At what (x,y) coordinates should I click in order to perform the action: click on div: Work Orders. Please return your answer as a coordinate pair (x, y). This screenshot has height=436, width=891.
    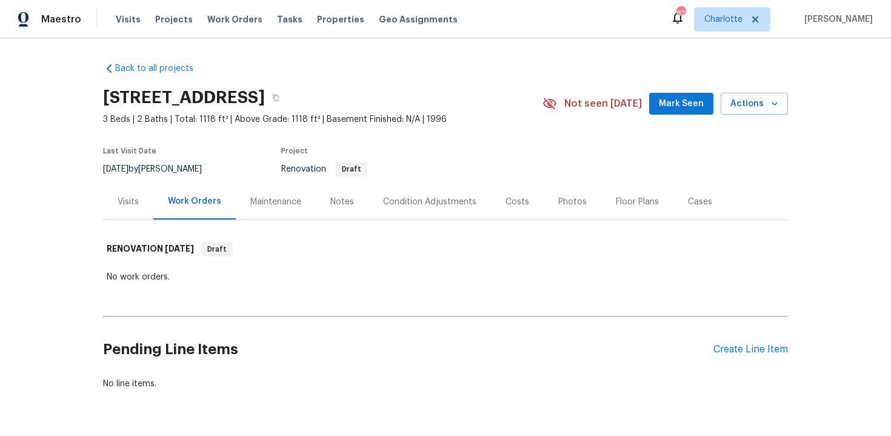
    Looking at the image, I should click on (195, 201).